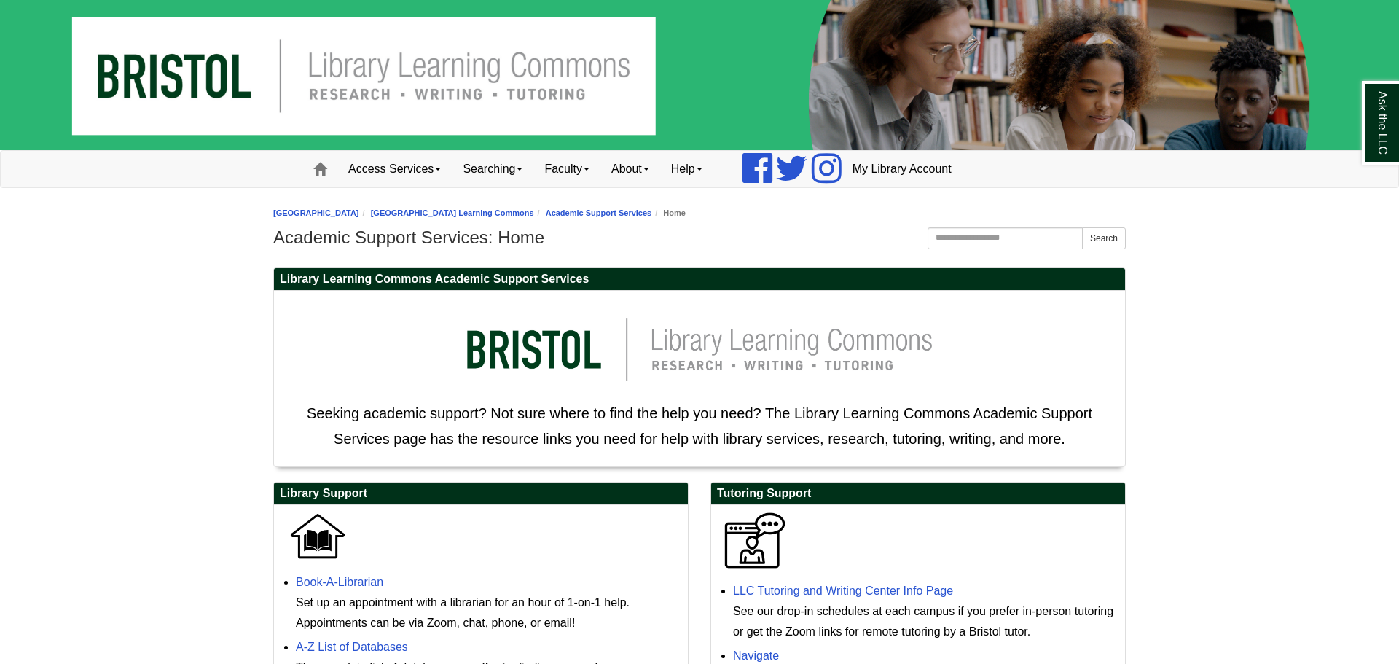 The width and height of the screenshot is (1399, 664). Describe the element at coordinates (394, 169) in the screenshot. I see `a: Access Services` at that location.